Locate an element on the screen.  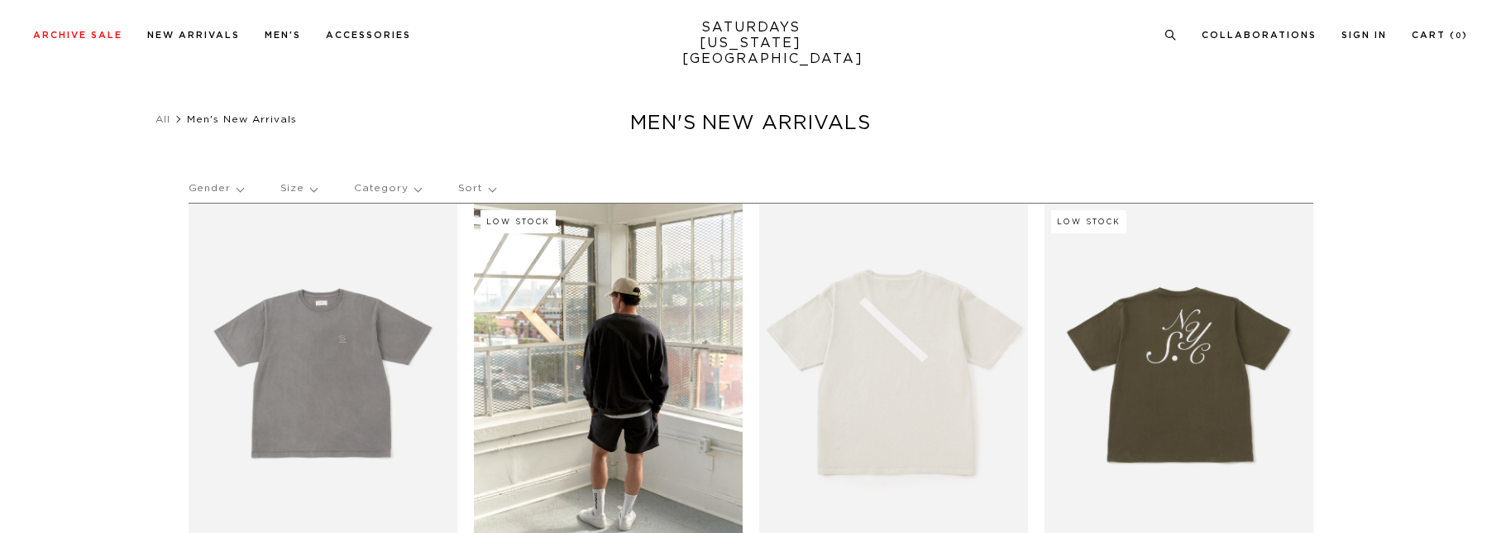
a: Accessories is located at coordinates (368, 35).